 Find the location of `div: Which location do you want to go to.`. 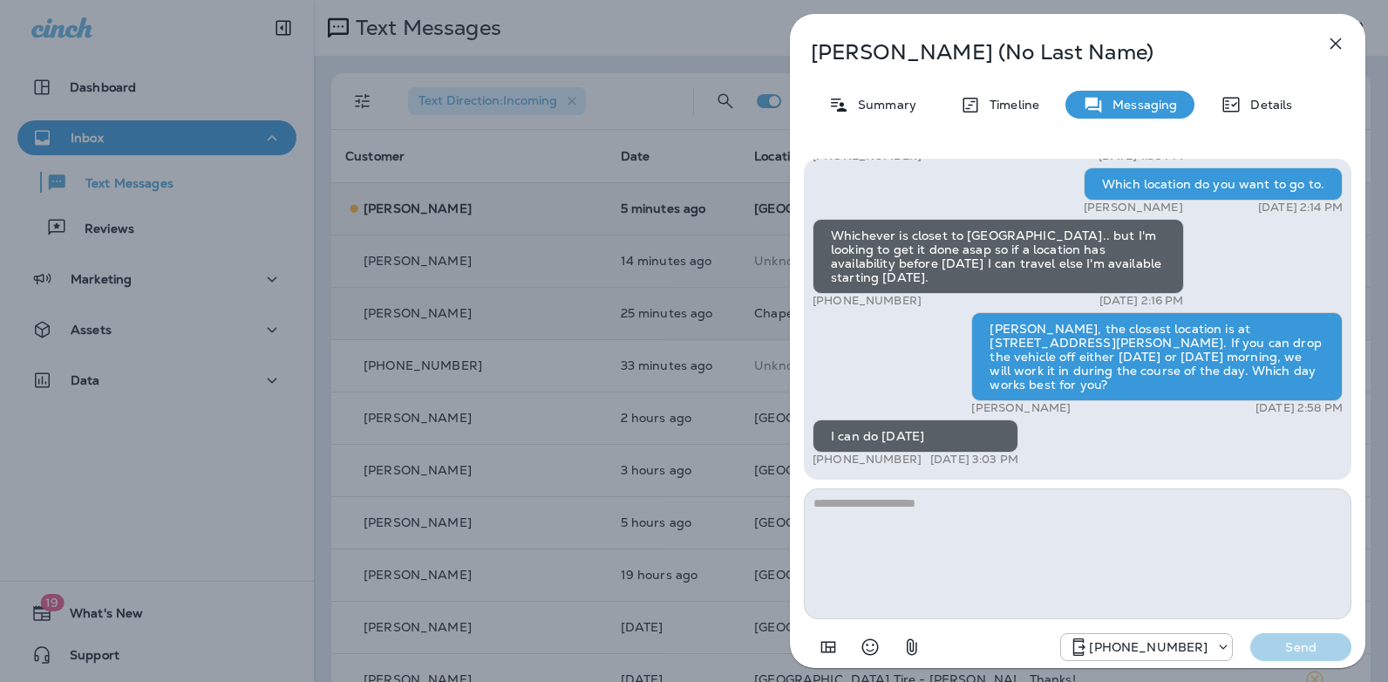

div: Which location do you want to go to. is located at coordinates (1213, 184).